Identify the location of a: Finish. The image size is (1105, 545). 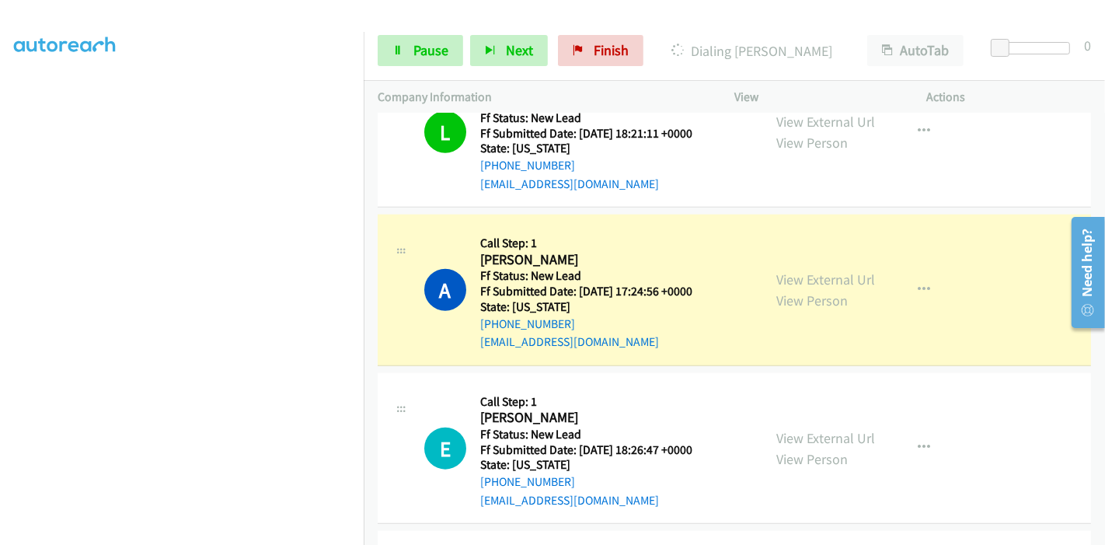
(601, 51).